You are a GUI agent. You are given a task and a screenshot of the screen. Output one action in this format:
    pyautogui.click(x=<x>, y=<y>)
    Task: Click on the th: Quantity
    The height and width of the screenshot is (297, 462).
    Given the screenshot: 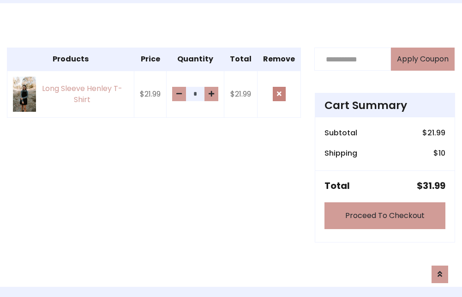 What is the action you would take?
    pyautogui.click(x=195, y=60)
    